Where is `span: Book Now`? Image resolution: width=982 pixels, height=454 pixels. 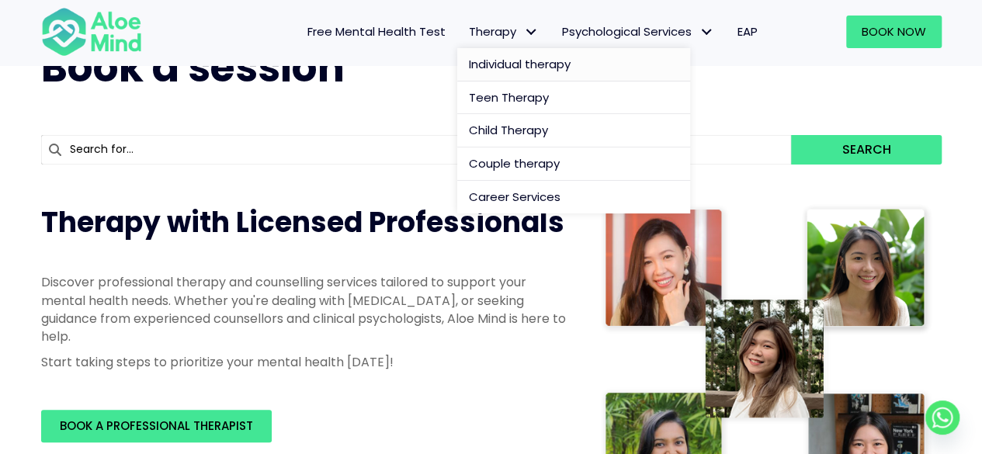
span: Book Now is located at coordinates (893, 31).